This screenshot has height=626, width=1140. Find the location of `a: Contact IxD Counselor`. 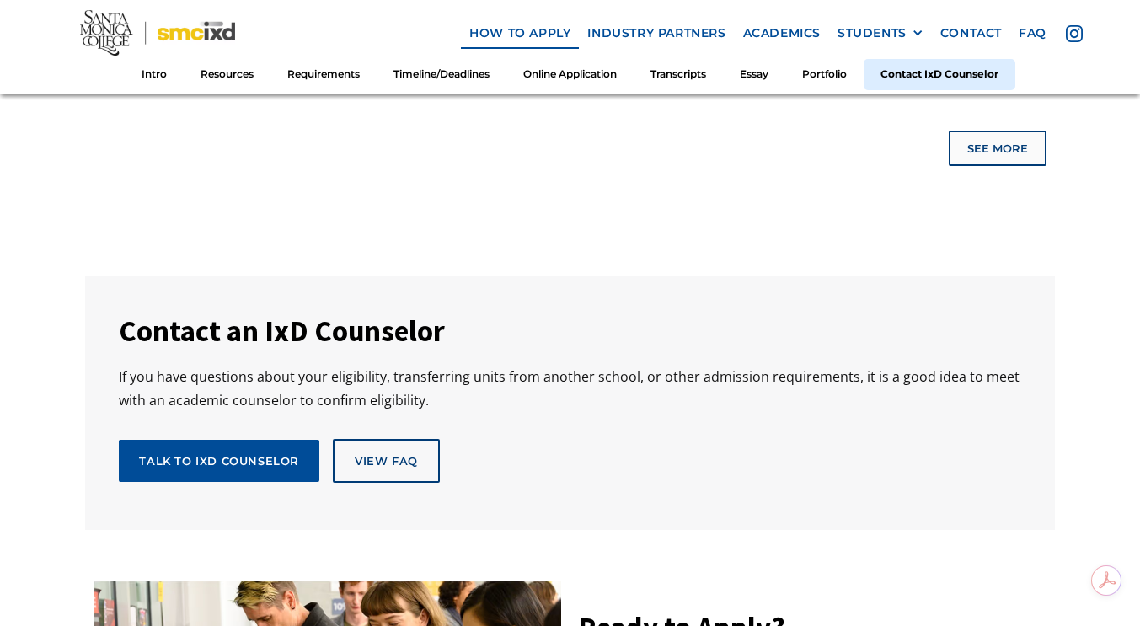

a: Contact IxD Counselor is located at coordinates (940, 74).